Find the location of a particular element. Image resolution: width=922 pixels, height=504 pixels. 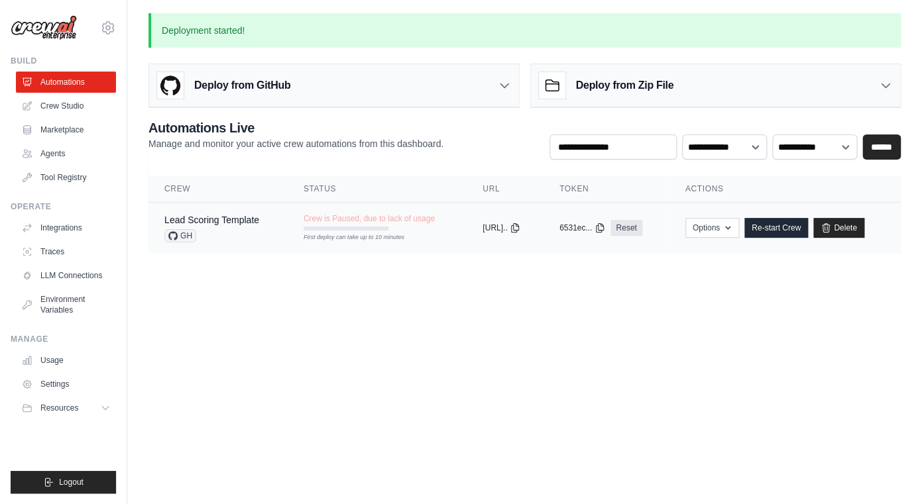

a: Traces is located at coordinates (66, 252).